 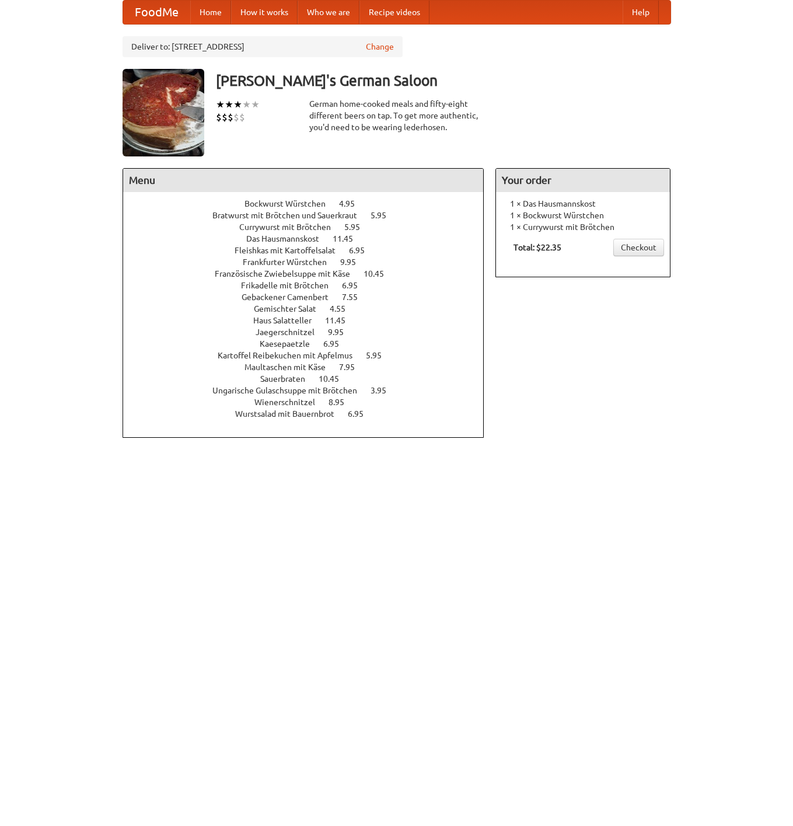 What do you see at coordinates (291, 344) in the screenshot?
I see `span: Kaesepaetzle` at bounding box center [291, 344].